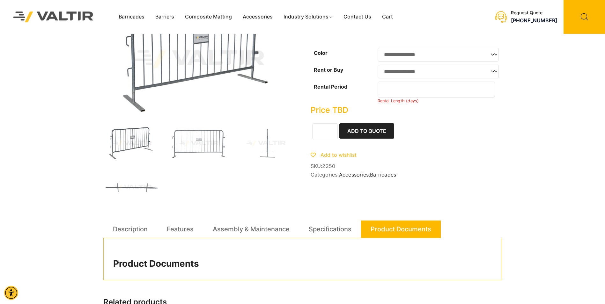 This screenshot has width=605, height=304. Describe the element at coordinates (208, 17) in the screenshot. I see `a: Composite Matting` at that location.